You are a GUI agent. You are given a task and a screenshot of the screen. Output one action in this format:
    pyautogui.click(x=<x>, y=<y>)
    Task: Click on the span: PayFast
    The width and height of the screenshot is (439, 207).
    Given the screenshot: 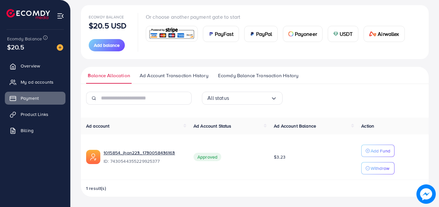 What is the action you would take?
    pyautogui.click(x=224, y=34)
    